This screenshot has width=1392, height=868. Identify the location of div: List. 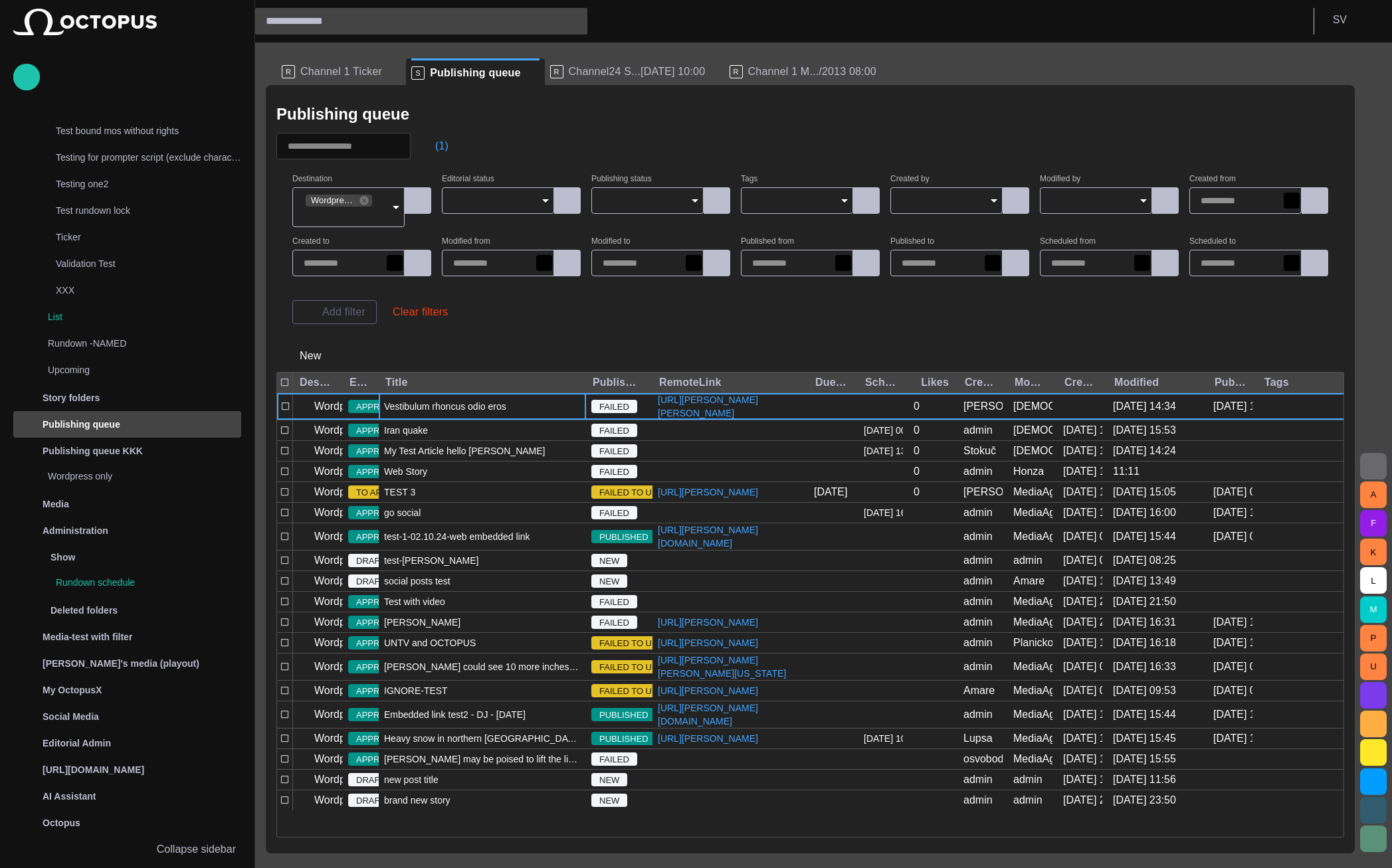
(131, 318).